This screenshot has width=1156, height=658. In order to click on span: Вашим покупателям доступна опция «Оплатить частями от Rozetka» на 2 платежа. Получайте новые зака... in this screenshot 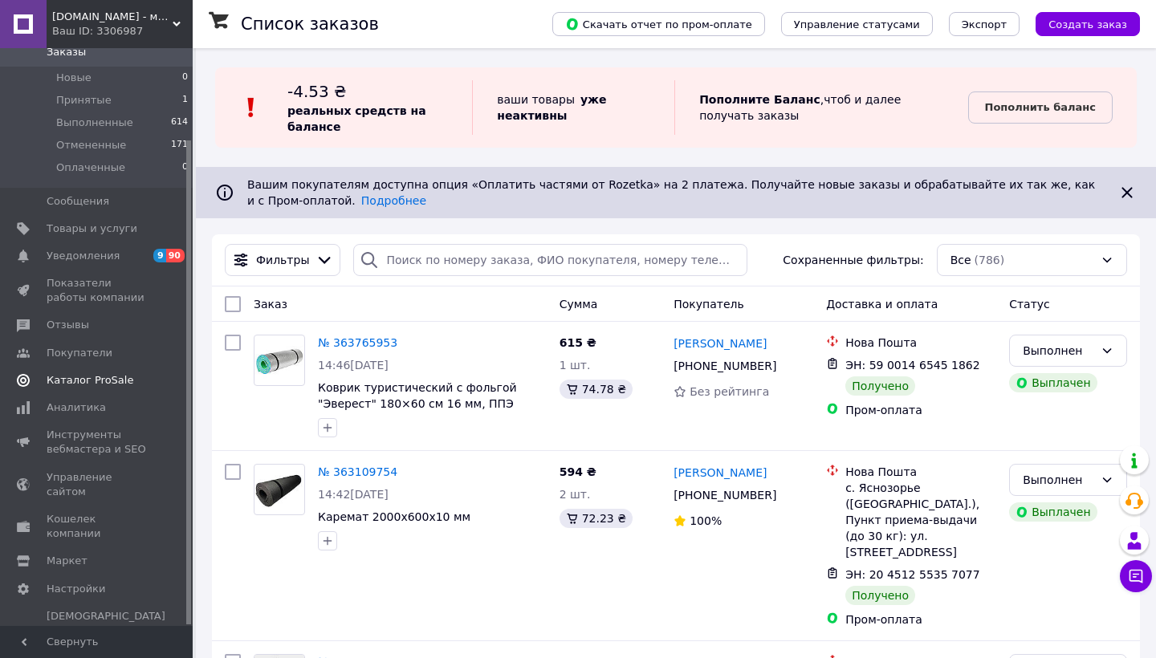, I will do `click(671, 193)`.